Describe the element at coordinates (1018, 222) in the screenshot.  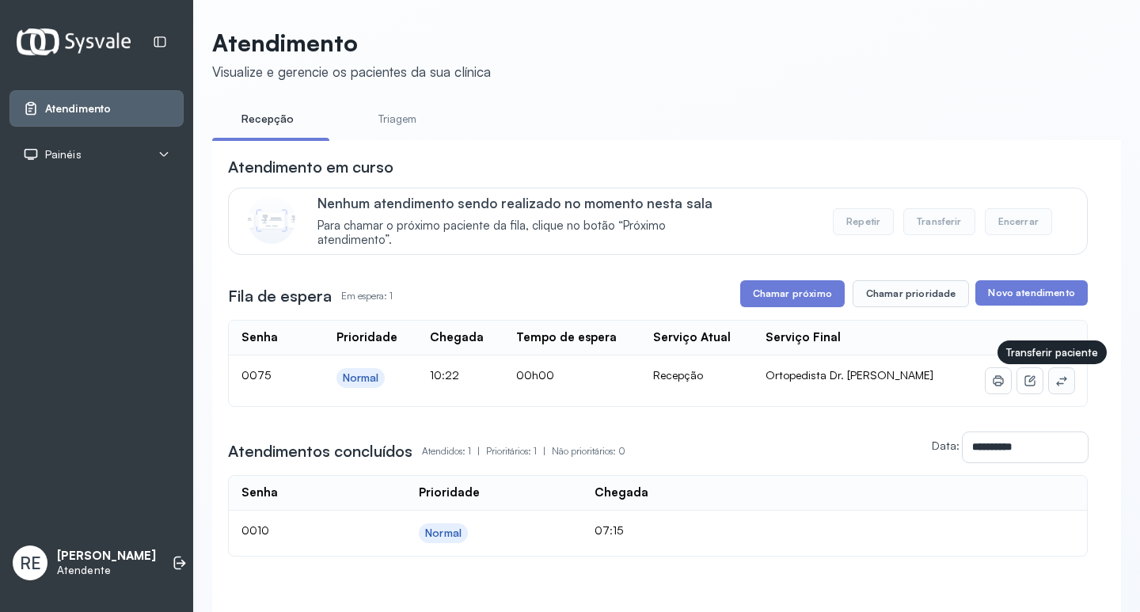
I see `button: Encerrar` at that location.